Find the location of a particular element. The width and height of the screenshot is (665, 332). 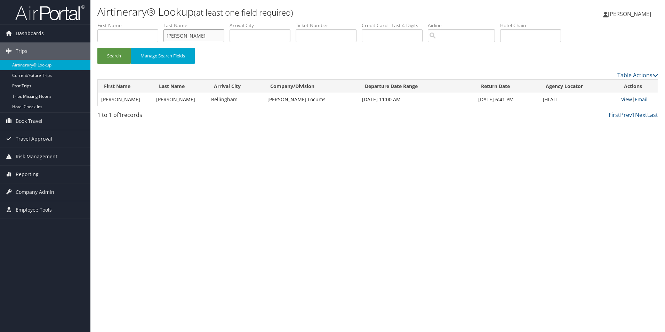

label: Last Name is located at coordinates (197, 25).